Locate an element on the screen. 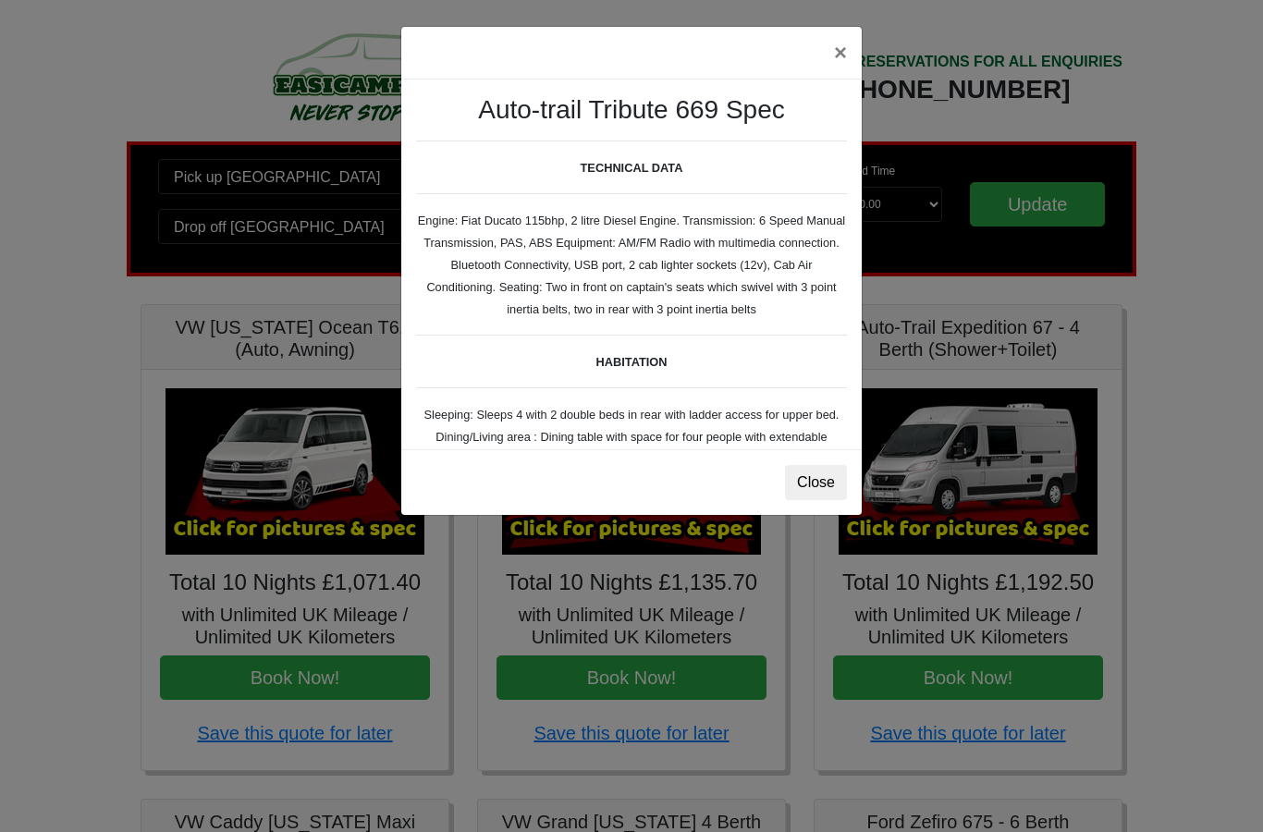 Image resolution: width=1263 pixels, height=832 pixels. b: HABITATION is located at coordinates (631, 362).